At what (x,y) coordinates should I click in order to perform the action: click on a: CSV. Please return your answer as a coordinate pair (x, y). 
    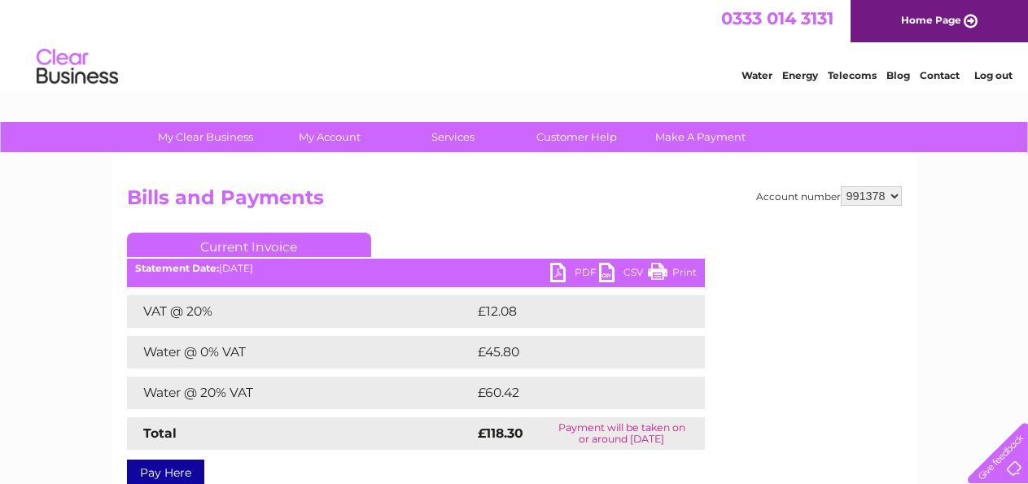
    Looking at the image, I should click on (623, 274).